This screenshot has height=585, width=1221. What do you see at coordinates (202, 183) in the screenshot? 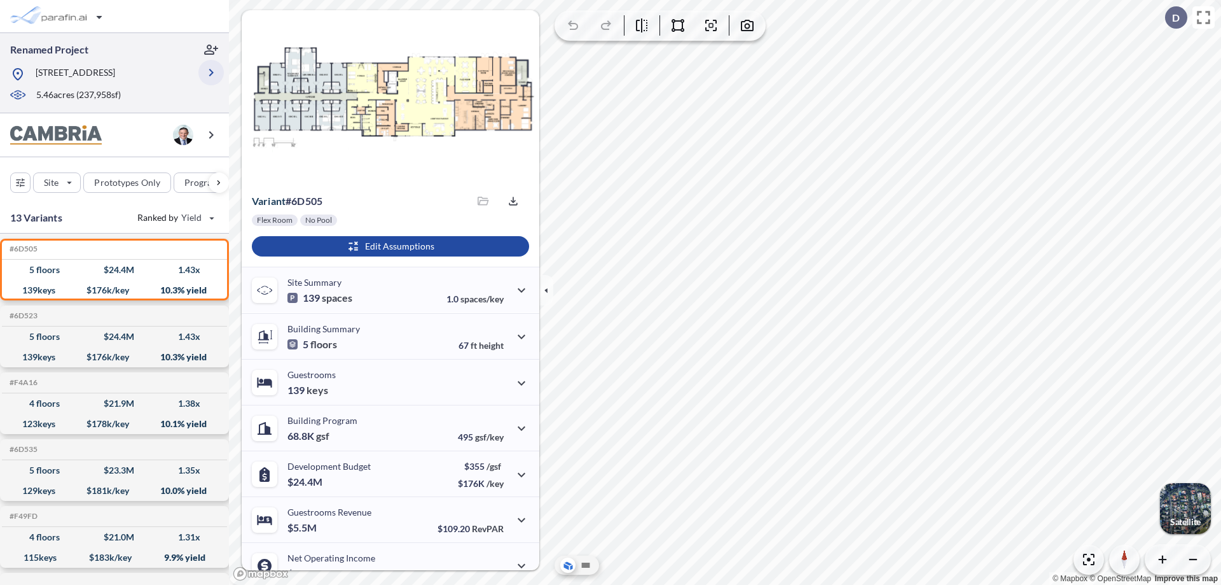
I see `p: Program` at bounding box center [202, 183].